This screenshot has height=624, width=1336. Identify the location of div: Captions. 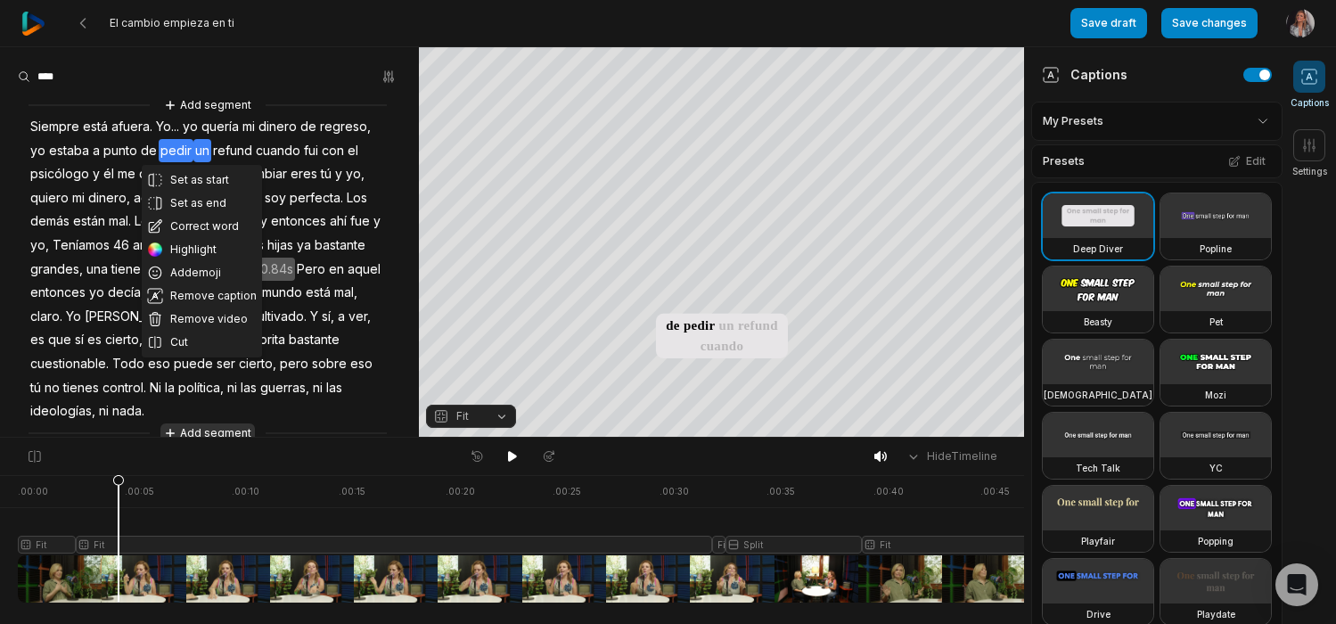
(1085, 74).